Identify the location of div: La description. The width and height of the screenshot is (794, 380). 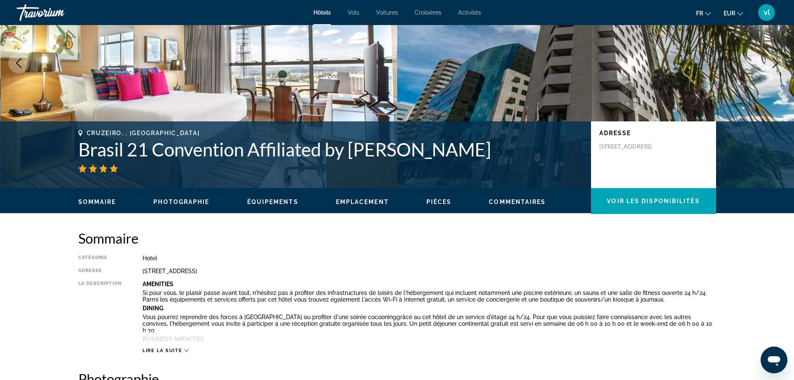
(100, 312).